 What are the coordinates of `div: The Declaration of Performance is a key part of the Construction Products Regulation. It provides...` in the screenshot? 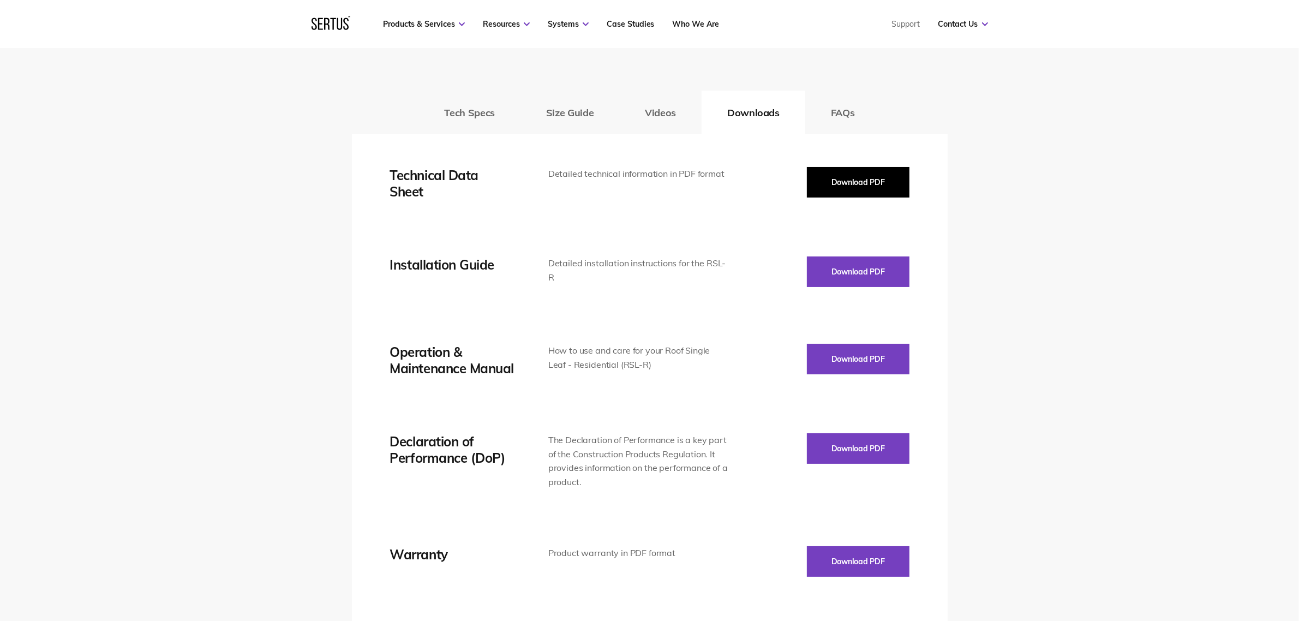 It's located at (638, 461).